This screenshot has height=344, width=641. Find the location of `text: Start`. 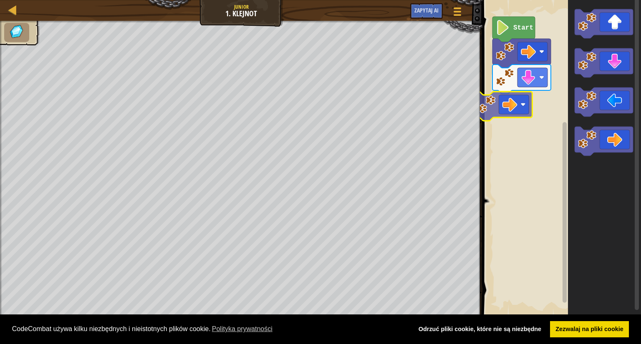

text: Start is located at coordinates (523, 28).